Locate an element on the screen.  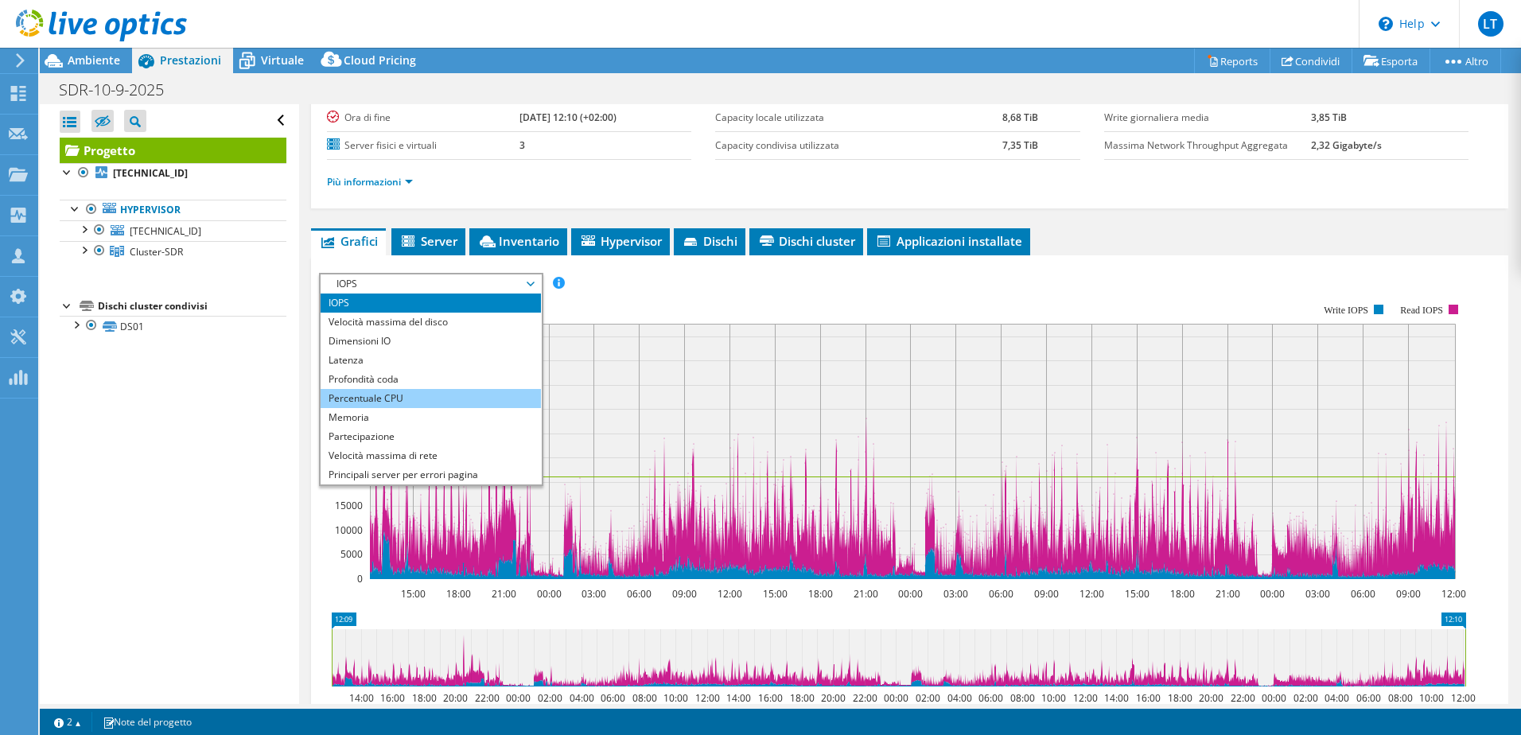
label: Ora di fine is located at coordinates (423, 118).